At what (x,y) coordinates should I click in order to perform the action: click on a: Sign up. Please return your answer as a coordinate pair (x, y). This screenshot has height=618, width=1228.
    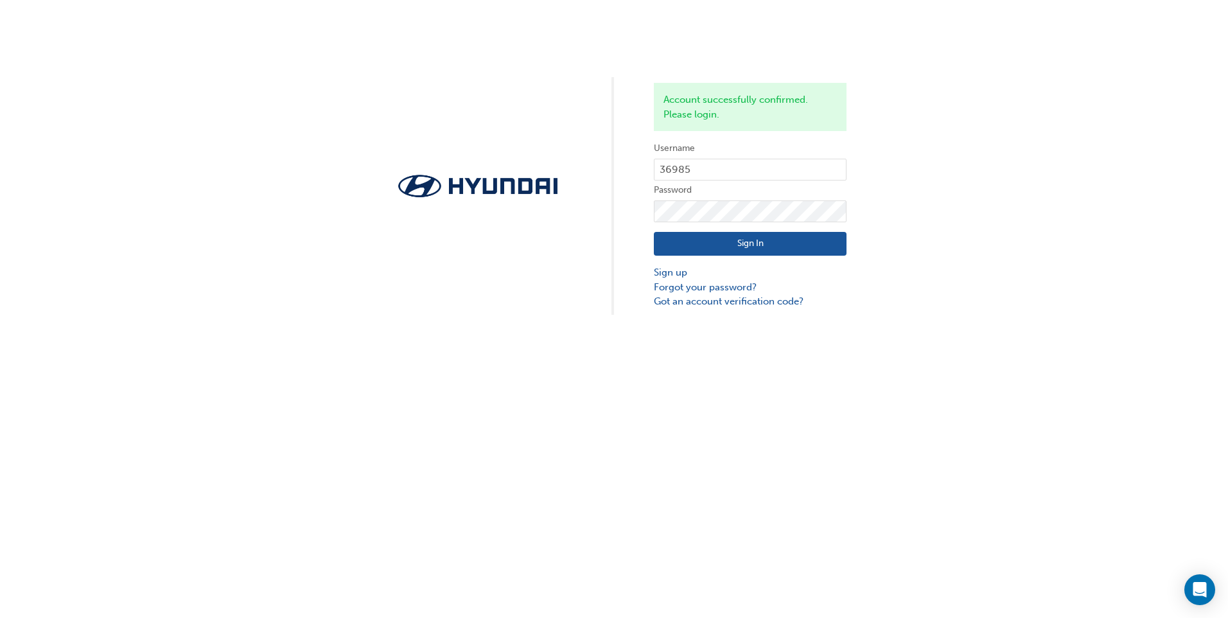
    Looking at the image, I should click on (750, 272).